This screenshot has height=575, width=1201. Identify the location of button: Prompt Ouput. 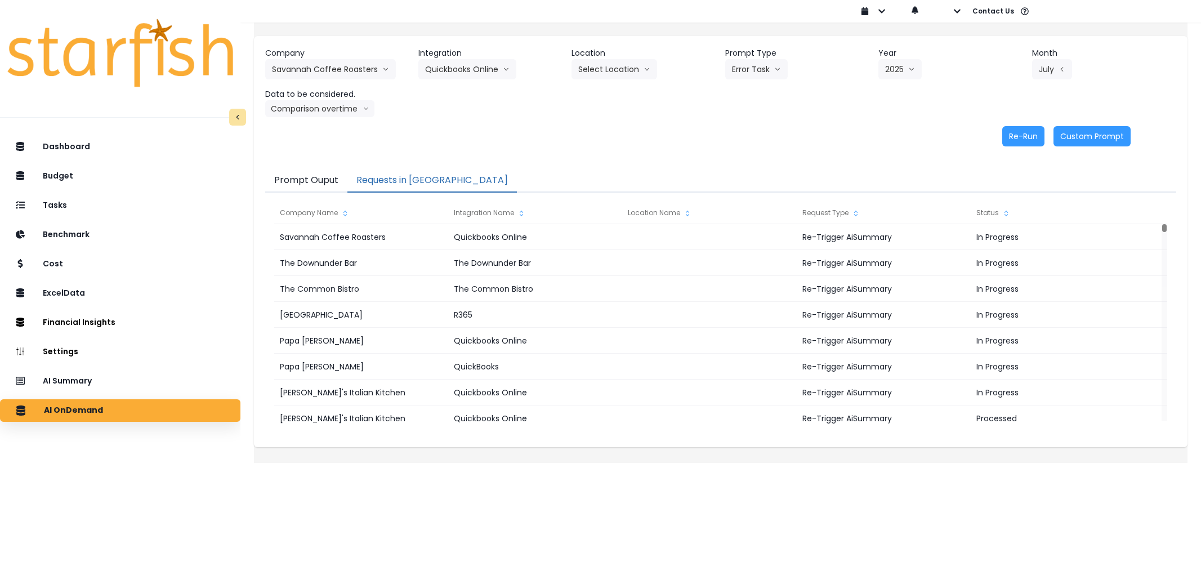
(306, 181).